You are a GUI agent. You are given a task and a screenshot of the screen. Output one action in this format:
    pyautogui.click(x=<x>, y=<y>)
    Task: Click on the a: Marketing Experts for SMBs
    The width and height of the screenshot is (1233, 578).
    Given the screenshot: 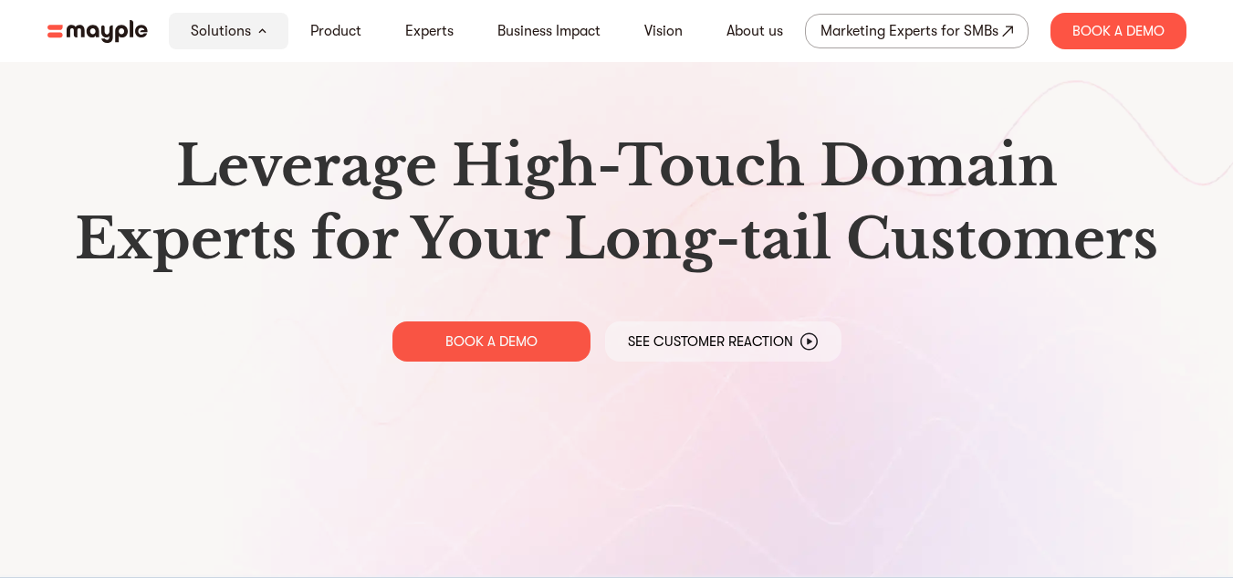 What is the action you would take?
    pyautogui.click(x=917, y=31)
    